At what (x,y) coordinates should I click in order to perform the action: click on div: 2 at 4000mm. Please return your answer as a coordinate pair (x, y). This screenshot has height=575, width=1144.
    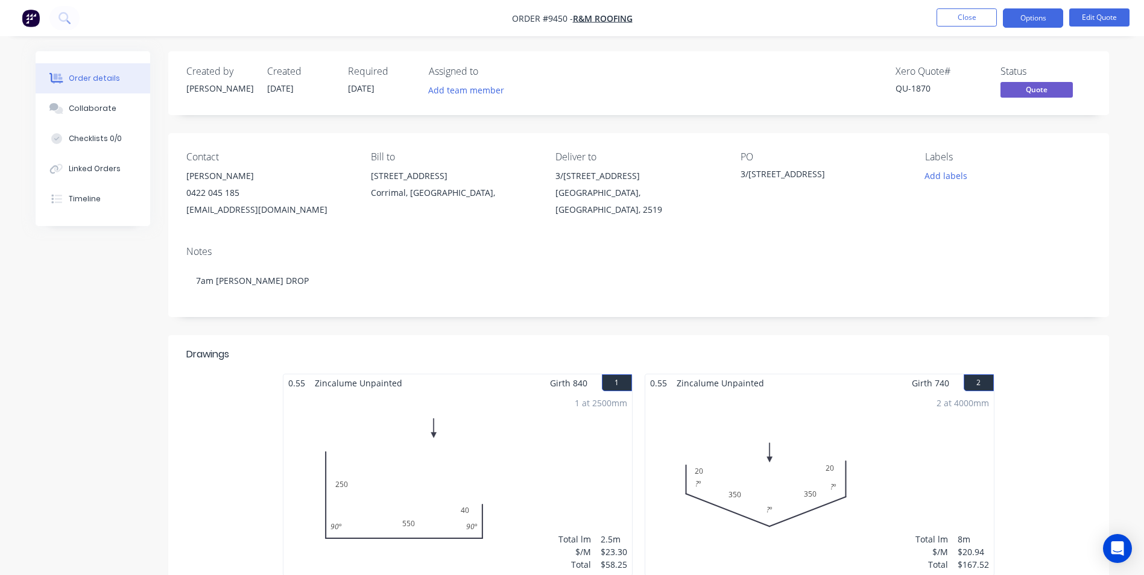
    Looking at the image, I should click on (963, 403).